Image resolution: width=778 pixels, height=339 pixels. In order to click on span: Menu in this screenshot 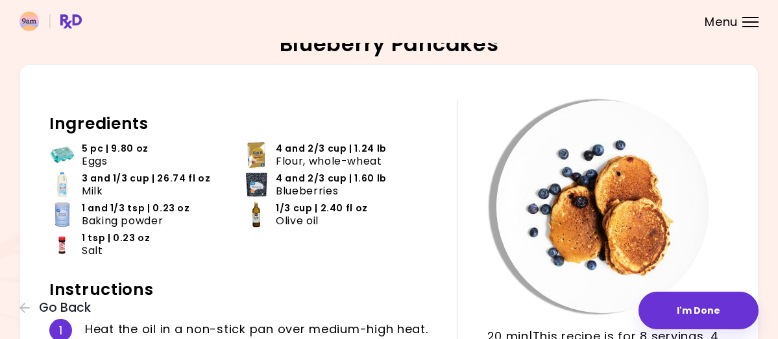, I will do `click(721, 22)`.